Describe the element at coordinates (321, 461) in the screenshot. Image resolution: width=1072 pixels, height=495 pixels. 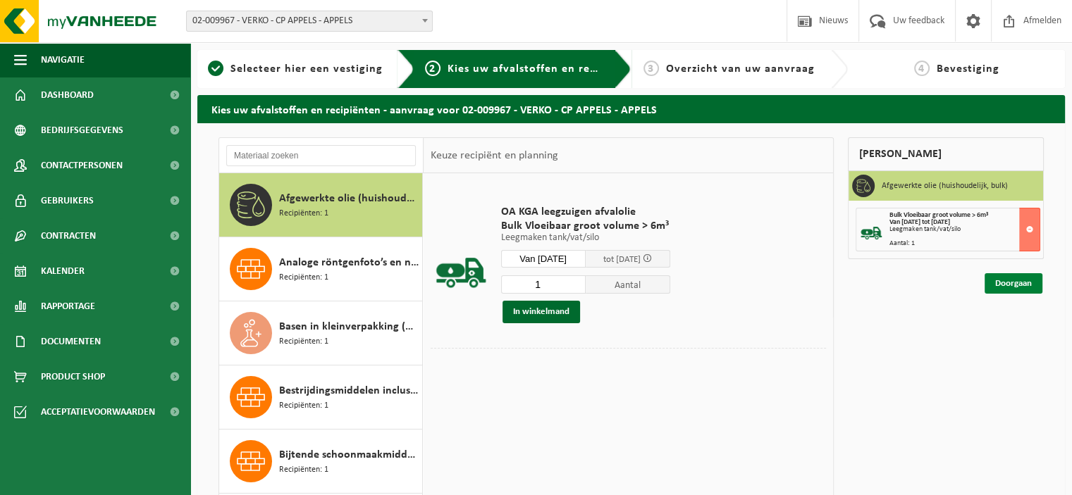
I see `button: Bijtende schoonmaakmiddelen (huishoudelijk) Recipiënten: 1` at that location.